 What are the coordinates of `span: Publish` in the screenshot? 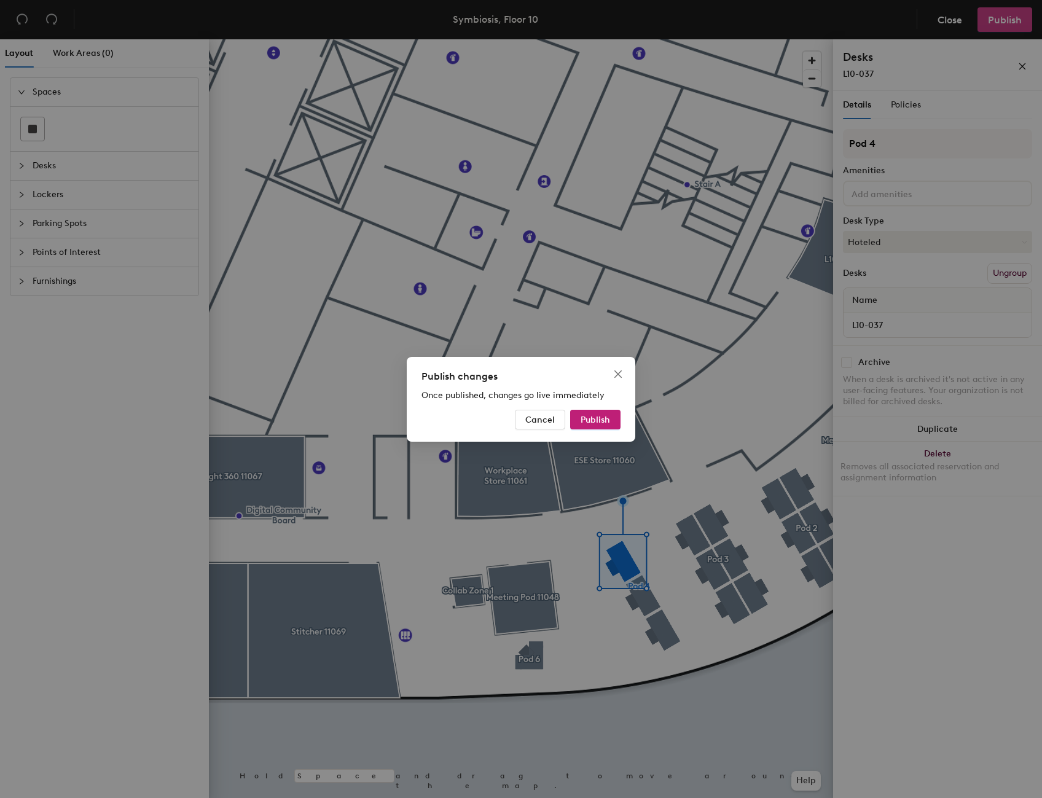 It's located at (596, 419).